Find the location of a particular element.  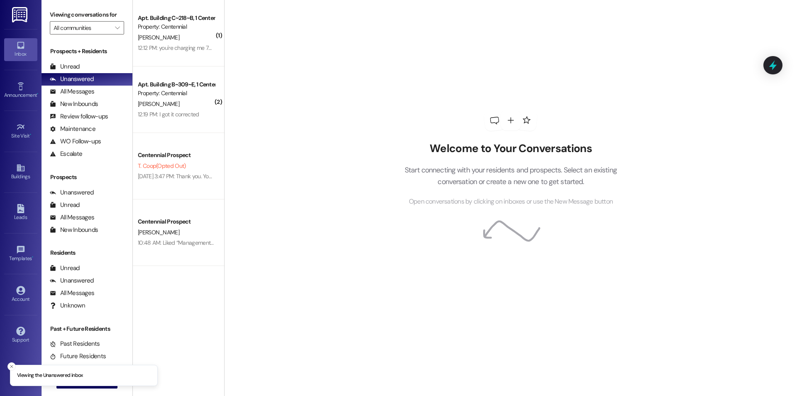

div: Past Residents is located at coordinates (75, 343).